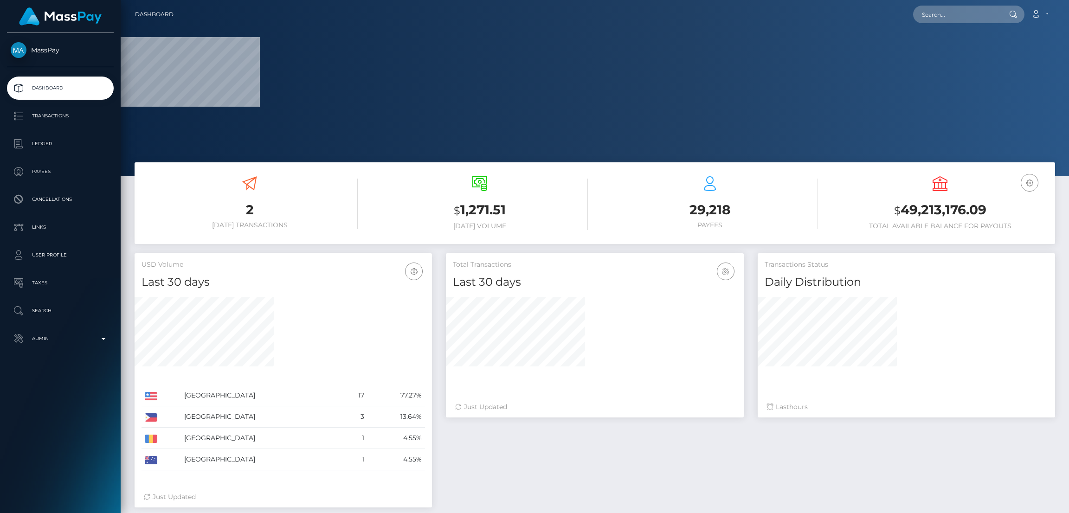  Describe the element at coordinates (906, 407) in the screenshot. I see `div: Last hours` at that location.